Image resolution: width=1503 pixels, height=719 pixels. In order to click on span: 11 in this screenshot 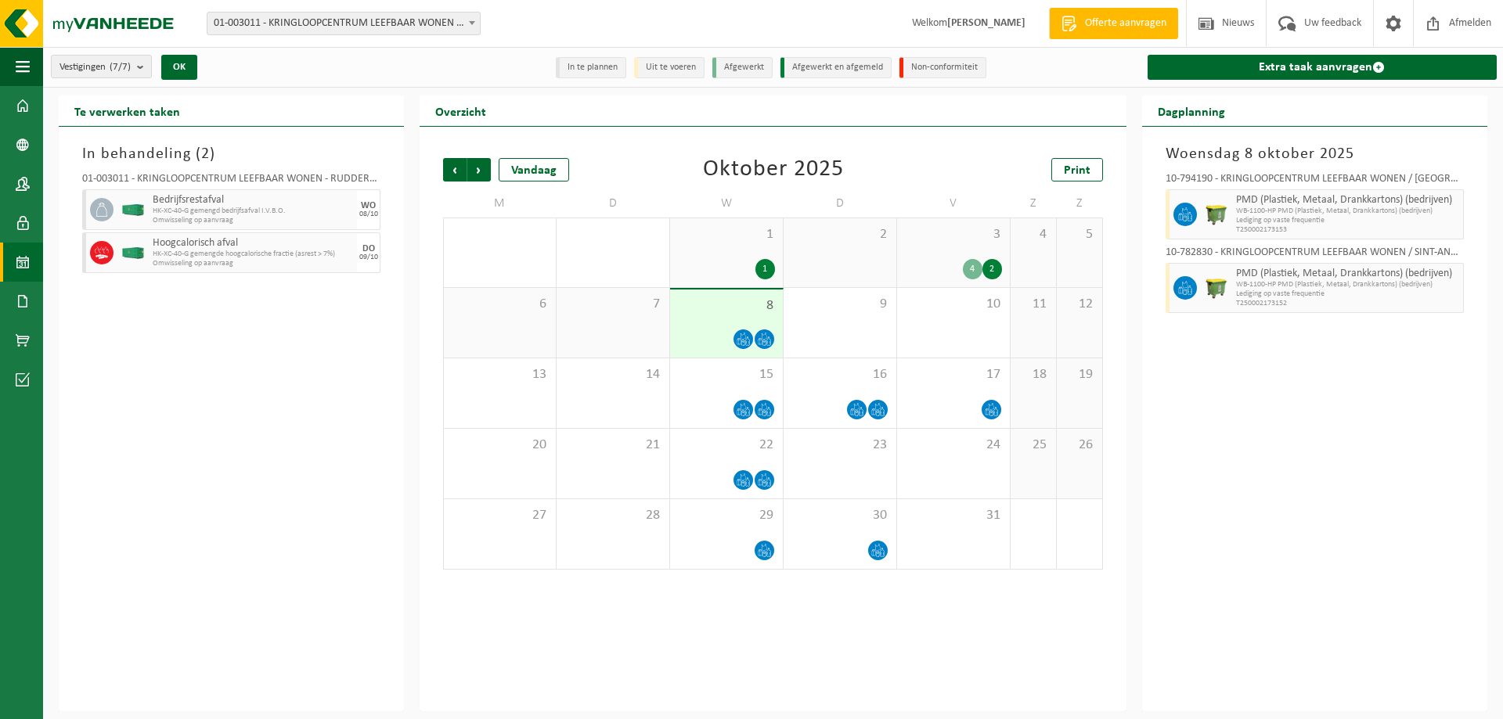, I will do `click(1033, 304)`.